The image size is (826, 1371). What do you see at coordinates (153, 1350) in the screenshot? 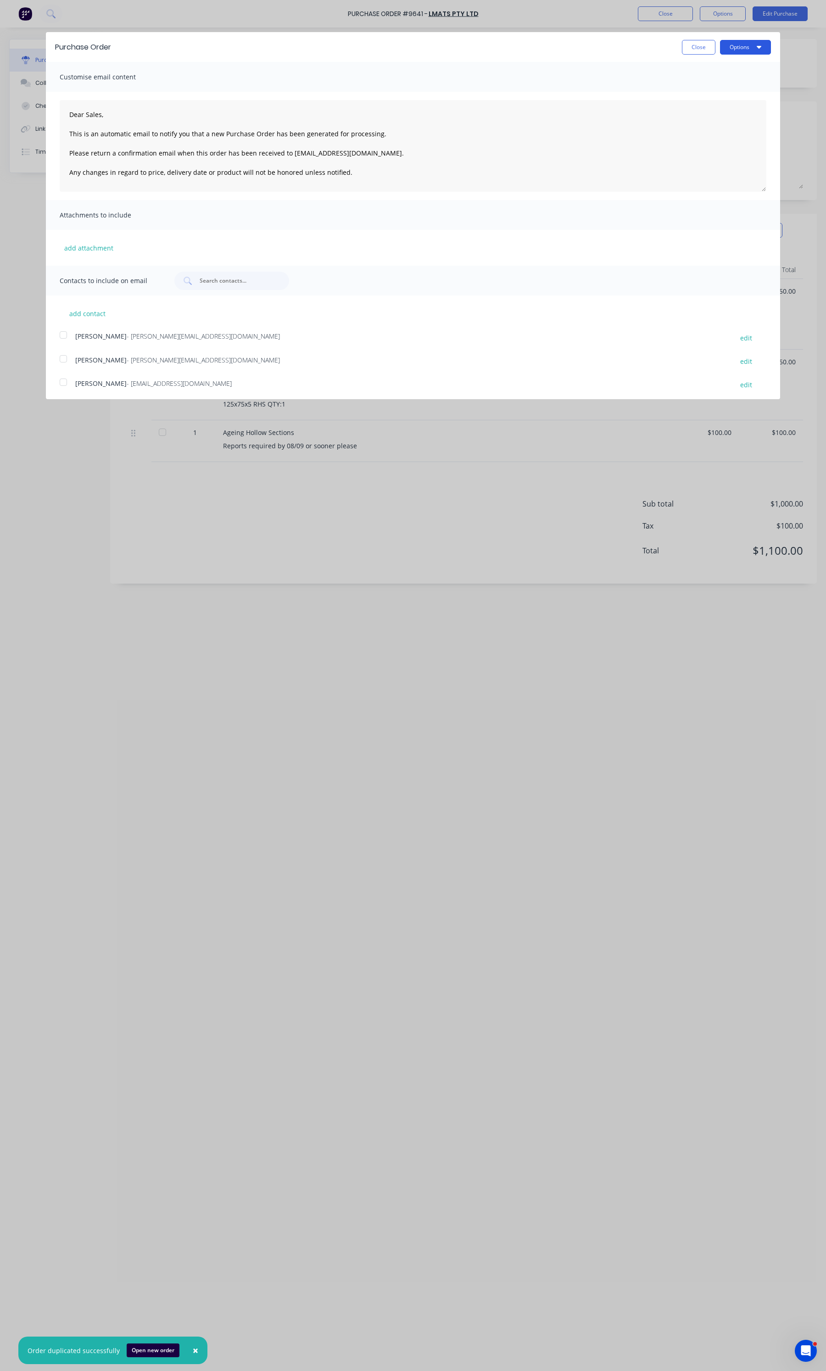
I see `button: Open new order` at bounding box center [153, 1350].